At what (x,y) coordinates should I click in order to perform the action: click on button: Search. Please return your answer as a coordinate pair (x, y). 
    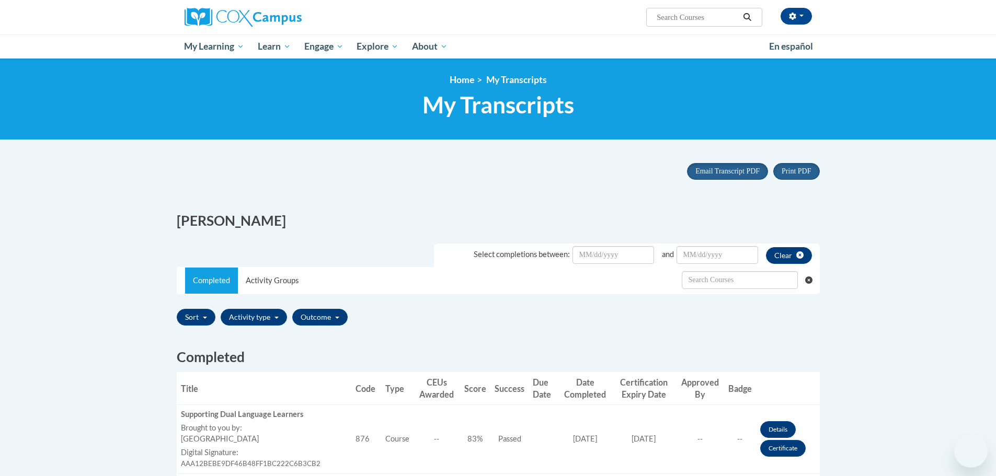
    Looking at the image, I should click on (747, 17).